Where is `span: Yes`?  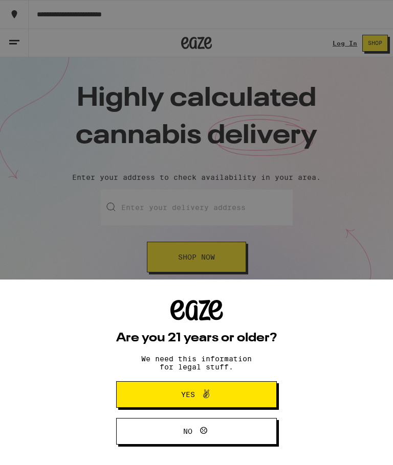
span: Yes is located at coordinates (188, 395).